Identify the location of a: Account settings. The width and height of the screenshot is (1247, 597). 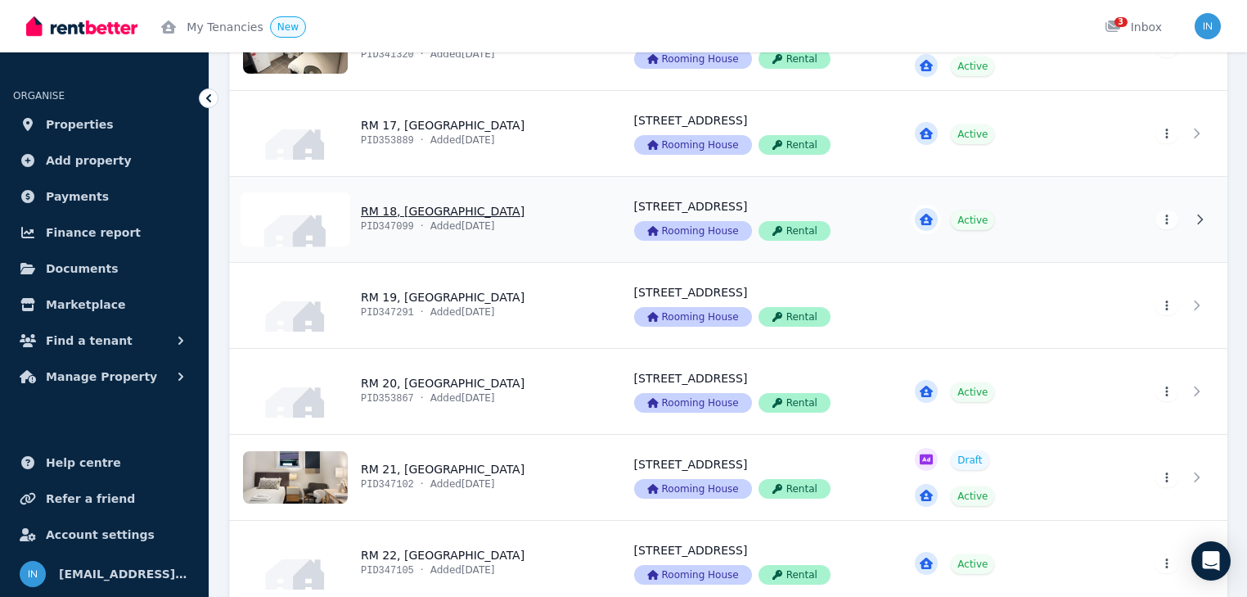
(104, 535).